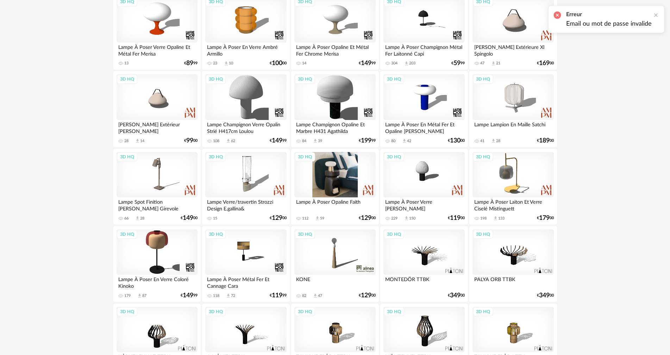 Image resolution: width=670 pixels, height=355 pixels. What do you see at coordinates (335, 127) in the screenshot?
I see `div: Lampe Champignon Opaline Et Marbre H431 Agathilda` at bounding box center [335, 127].